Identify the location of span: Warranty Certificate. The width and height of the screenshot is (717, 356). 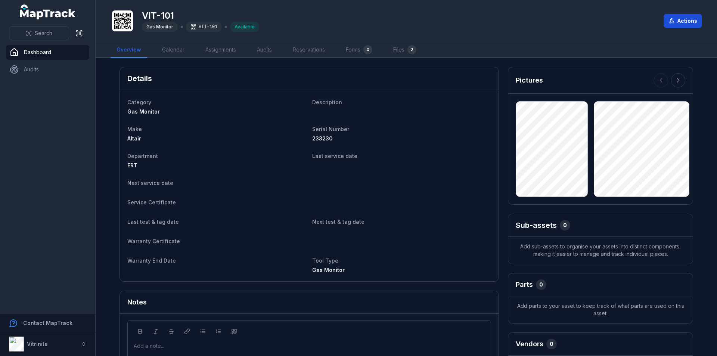
(153, 241).